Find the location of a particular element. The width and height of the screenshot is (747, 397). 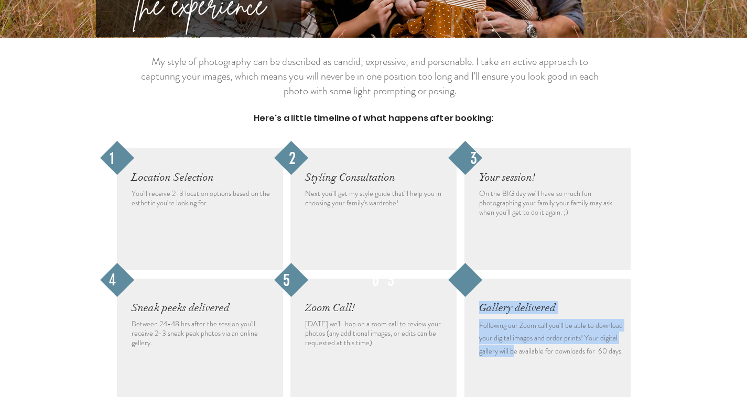

span: Sneak peeks delivered is located at coordinates (180, 308).